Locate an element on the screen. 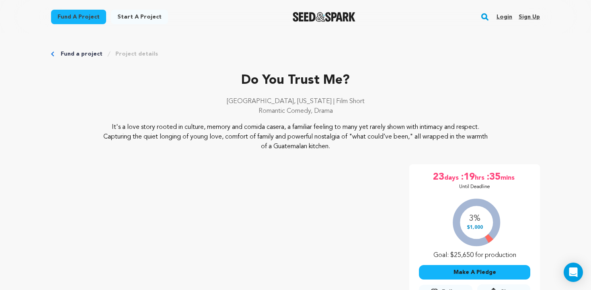  p: Until Deadline is located at coordinates (475, 187).